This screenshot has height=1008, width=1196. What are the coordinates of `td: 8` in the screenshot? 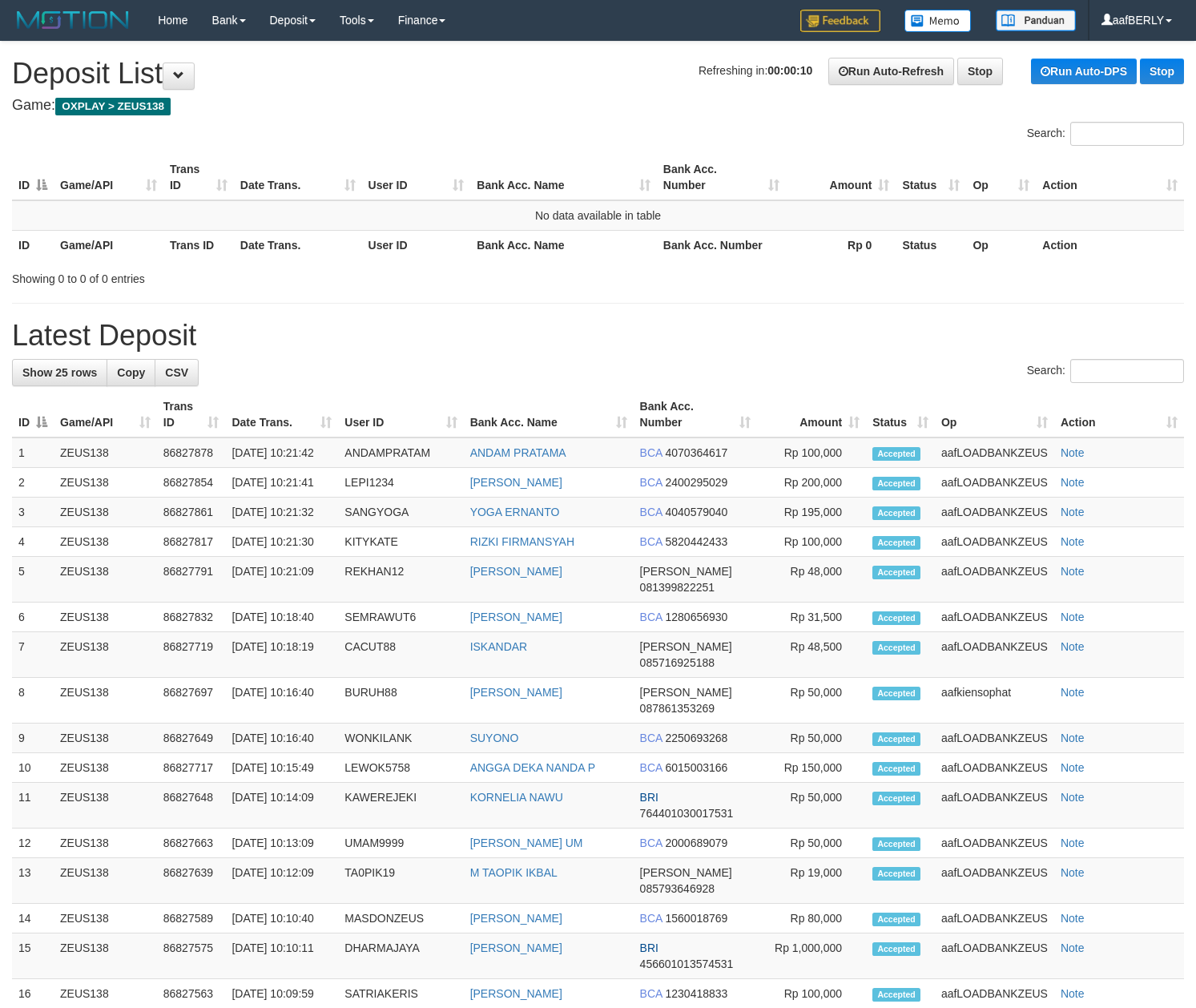 It's located at (33, 700).